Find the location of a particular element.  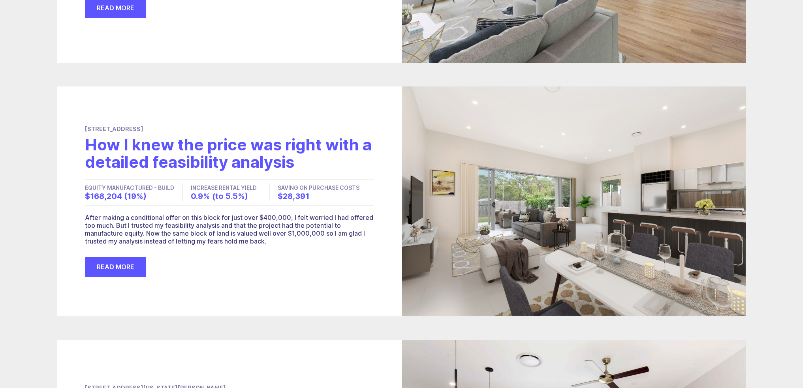

p: After making a conditional offer on this block for just over $400,000, I felt worried I had offer... is located at coordinates (229, 229).